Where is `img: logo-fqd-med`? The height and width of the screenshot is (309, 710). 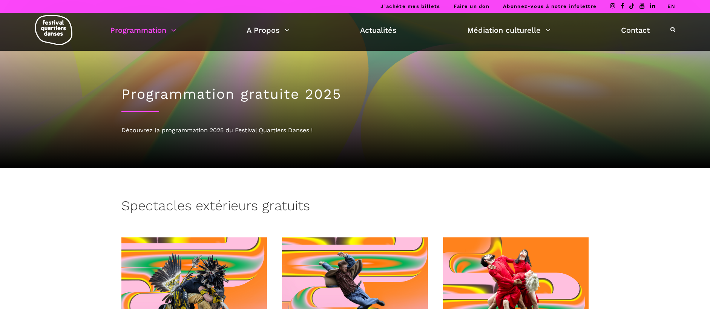
img: logo-fqd-med is located at coordinates (54, 30).